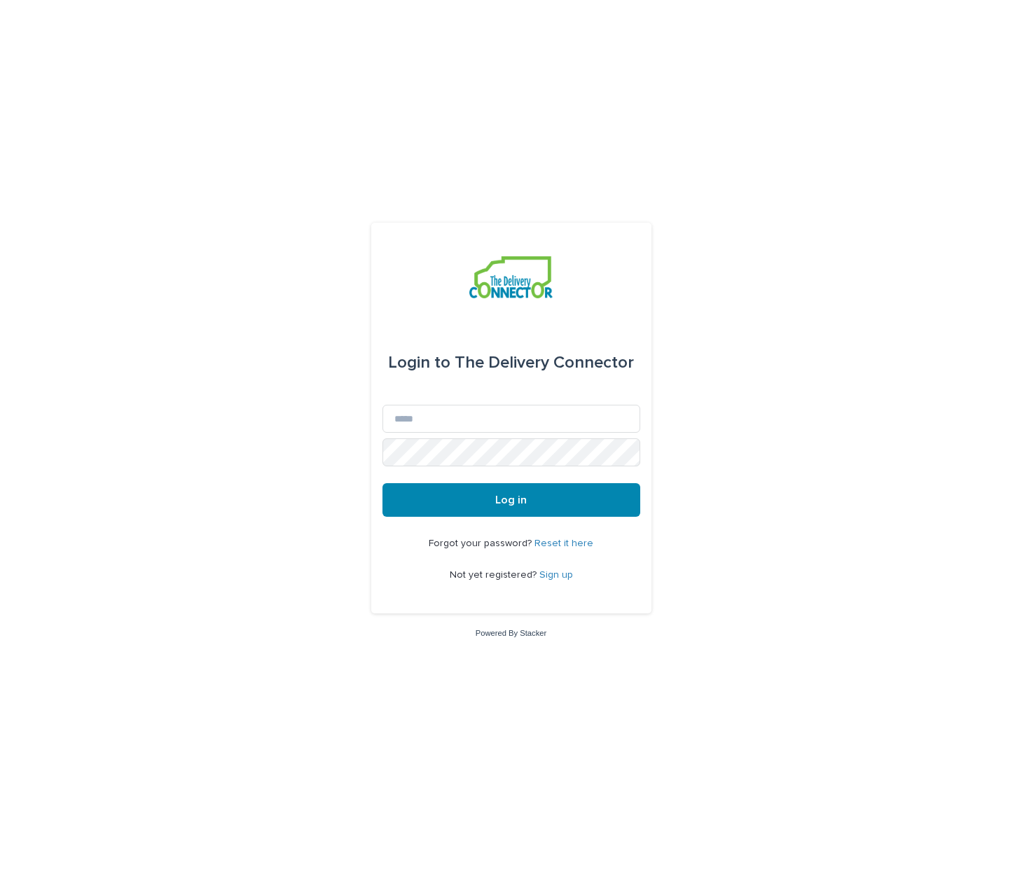 The width and height of the screenshot is (1022, 876). What do you see at coordinates (419, 363) in the screenshot?
I see `span: Login to` at bounding box center [419, 363].